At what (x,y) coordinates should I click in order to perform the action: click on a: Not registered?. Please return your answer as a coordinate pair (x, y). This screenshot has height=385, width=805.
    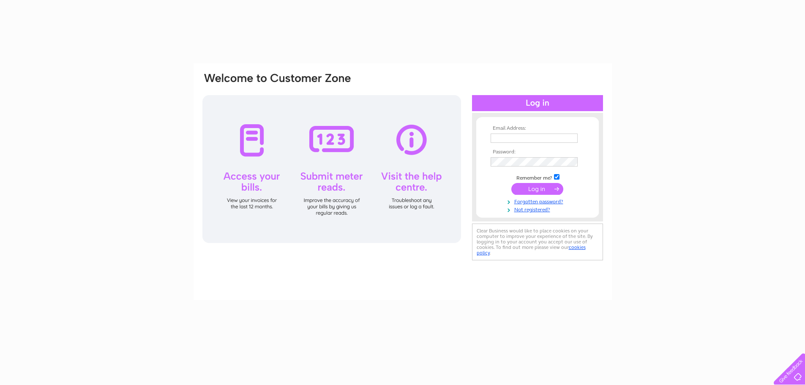
    Looking at the image, I should click on (538, 209).